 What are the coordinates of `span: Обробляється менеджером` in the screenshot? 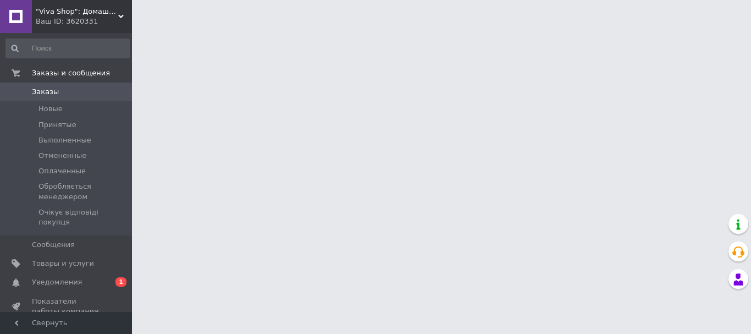 It's located at (84, 191).